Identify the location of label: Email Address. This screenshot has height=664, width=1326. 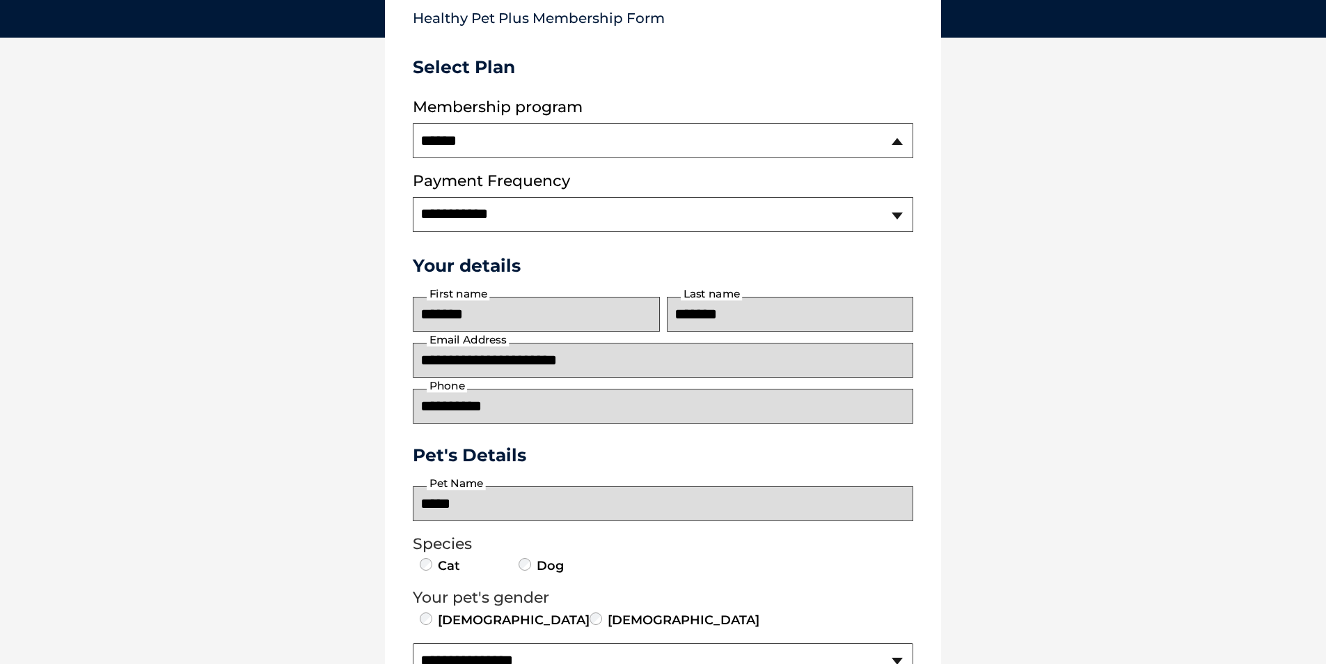
(468, 340).